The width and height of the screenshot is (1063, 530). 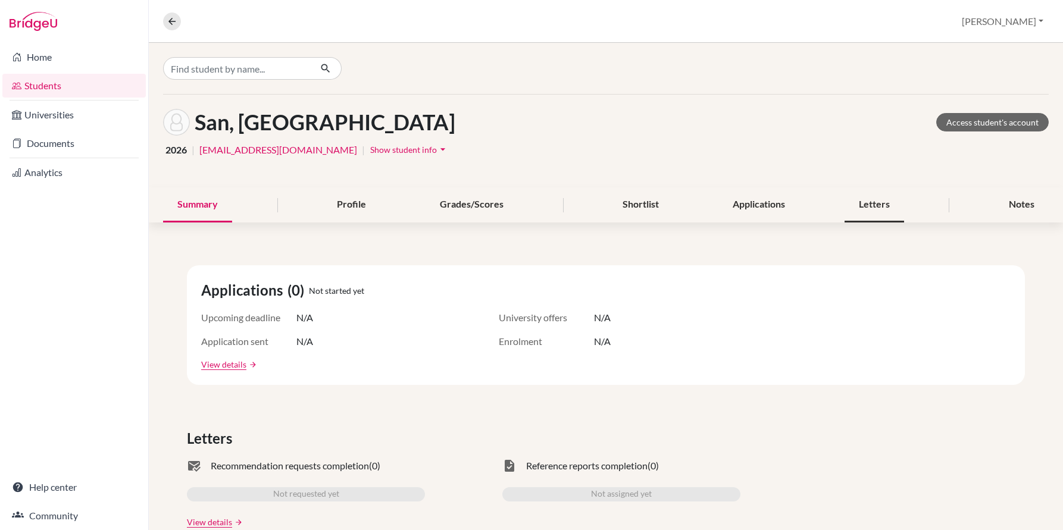 I want to click on span: Applications, so click(x=244, y=290).